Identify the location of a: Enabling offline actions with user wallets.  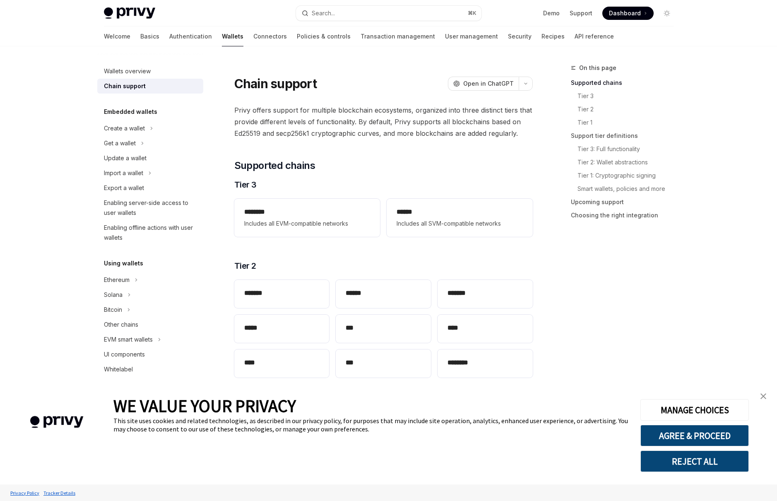
(150, 233).